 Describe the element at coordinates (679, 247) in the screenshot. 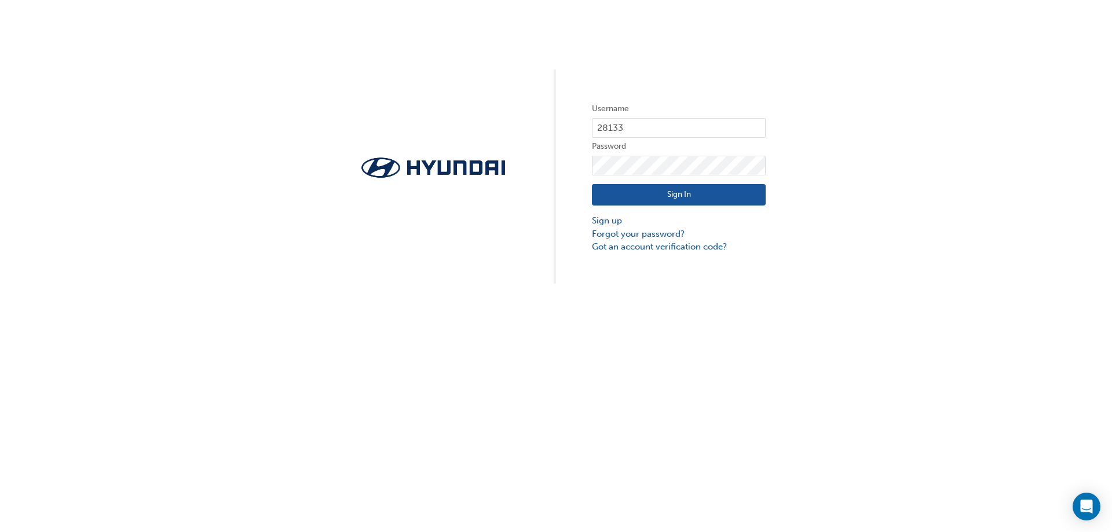

I see `a: Got an account verification code?` at that location.